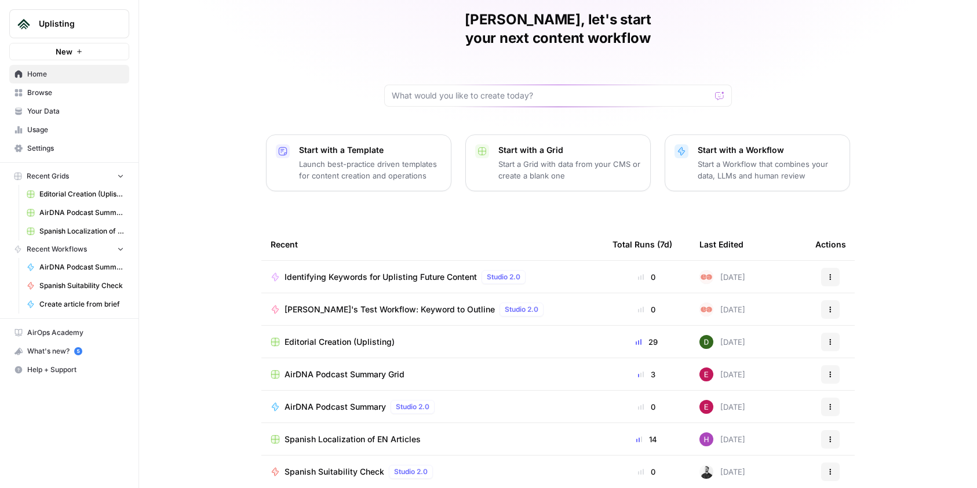  I want to click on a: Identifying Keywords for Uplisting Future ContentStudio 2.0, so click(432, 277).